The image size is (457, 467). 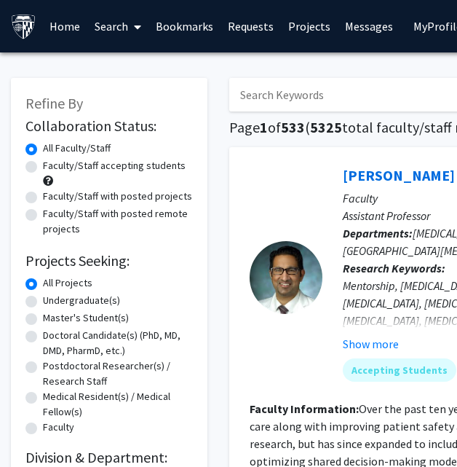 What do you see at coordinates (109, 126) in the screenshot?
I see `h2: Collaboration Status:` at bounding box center [109, 126].